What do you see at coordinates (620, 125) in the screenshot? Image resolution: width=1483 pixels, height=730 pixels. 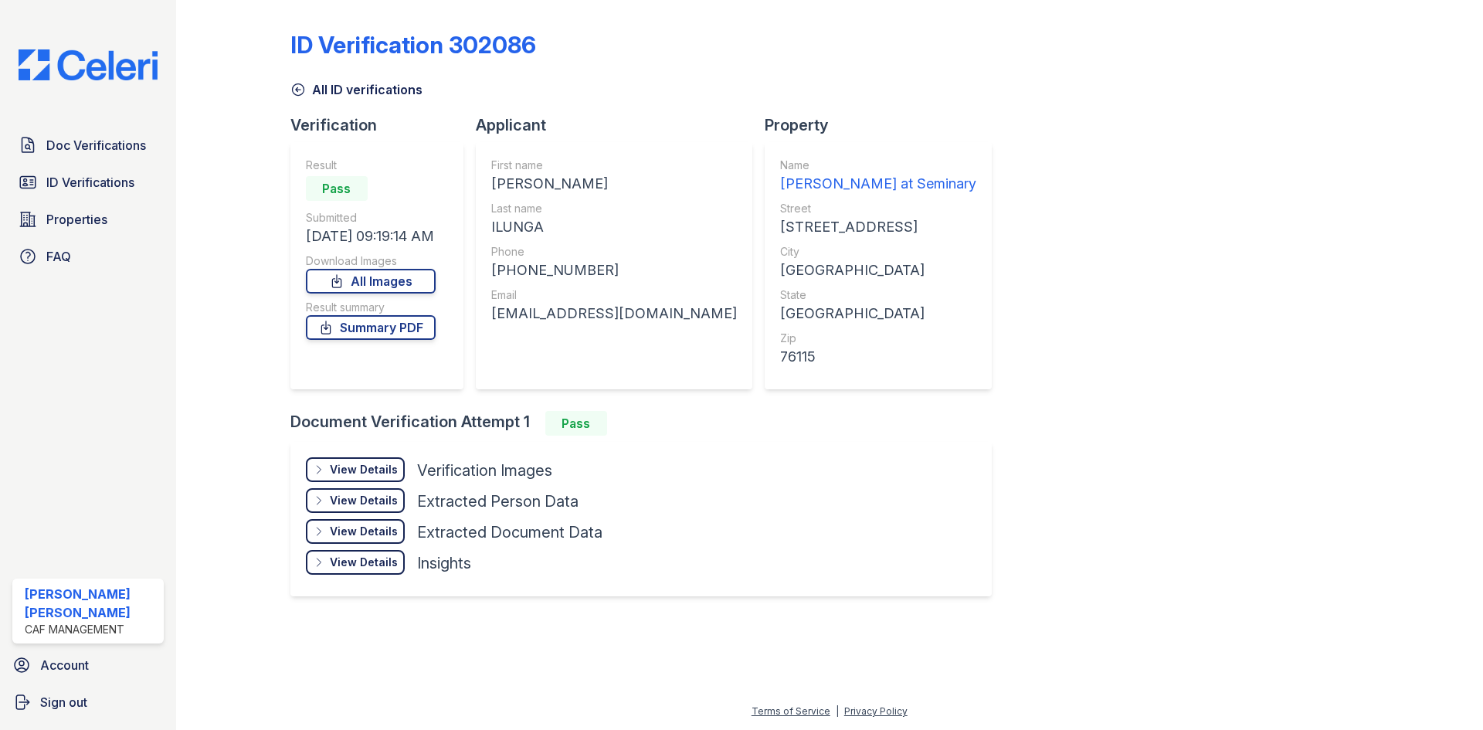 I see `div: Applicant` at bounding box center [620, 125].